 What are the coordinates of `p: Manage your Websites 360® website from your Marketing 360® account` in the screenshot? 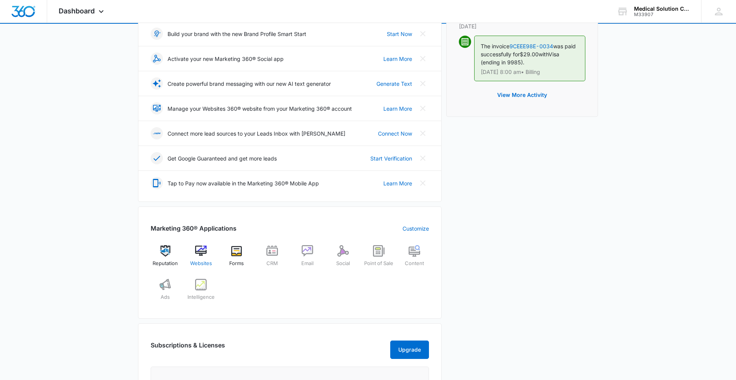 It's located at (260, 109).